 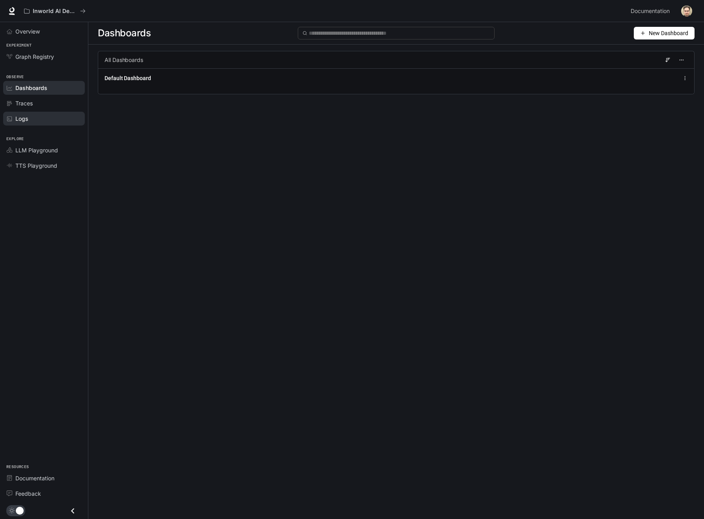 What do you see at coordinates (44, 493) in the screenshot?
I see `a: Feedback` at bounding box center [44, 493].